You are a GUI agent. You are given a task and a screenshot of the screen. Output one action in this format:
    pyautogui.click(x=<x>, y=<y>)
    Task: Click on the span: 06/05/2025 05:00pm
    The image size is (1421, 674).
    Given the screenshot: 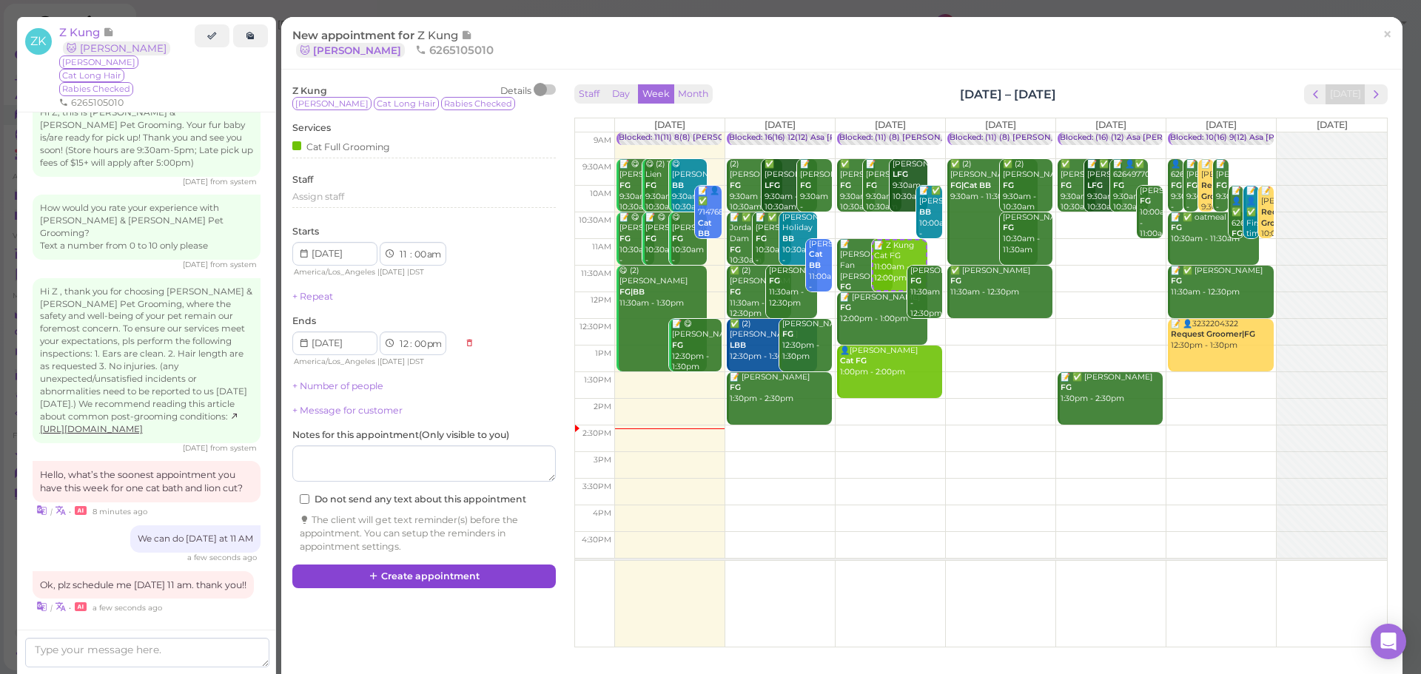 What is the action you would take?
    pyautogui.click(x=196, y=448)
    